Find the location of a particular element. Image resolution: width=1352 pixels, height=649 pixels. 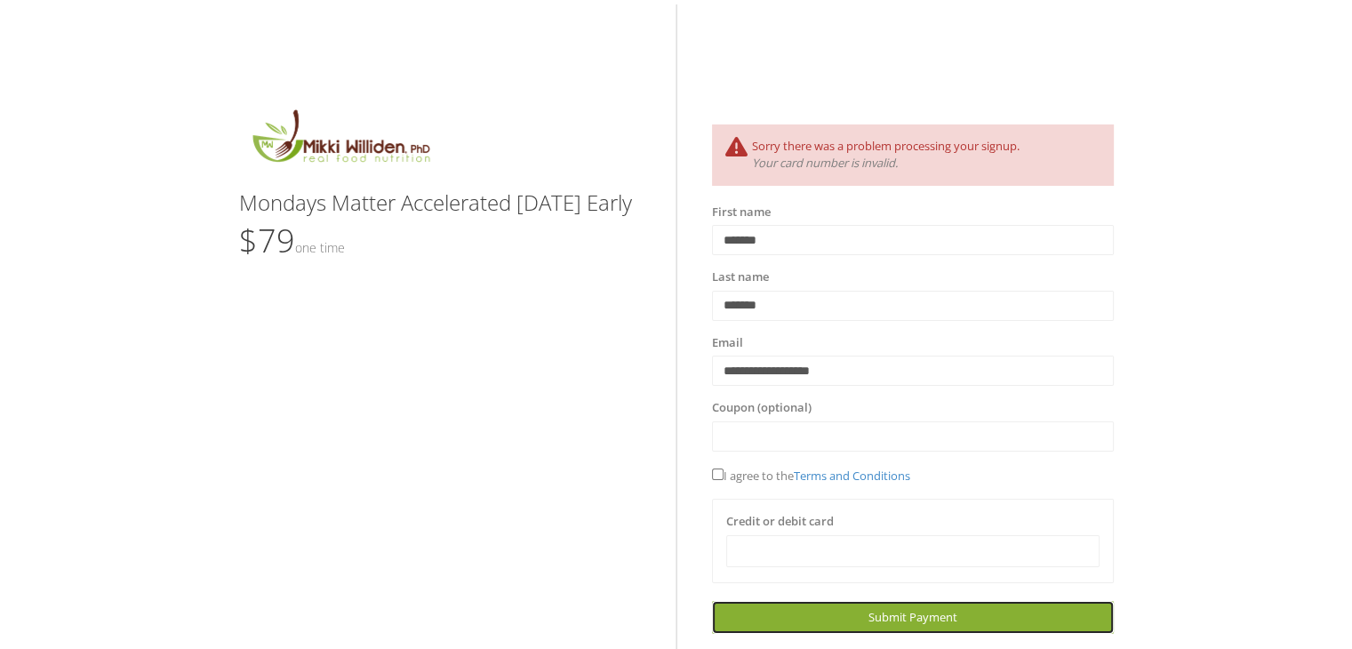

label: Last name is located at coordinates (741, 277).